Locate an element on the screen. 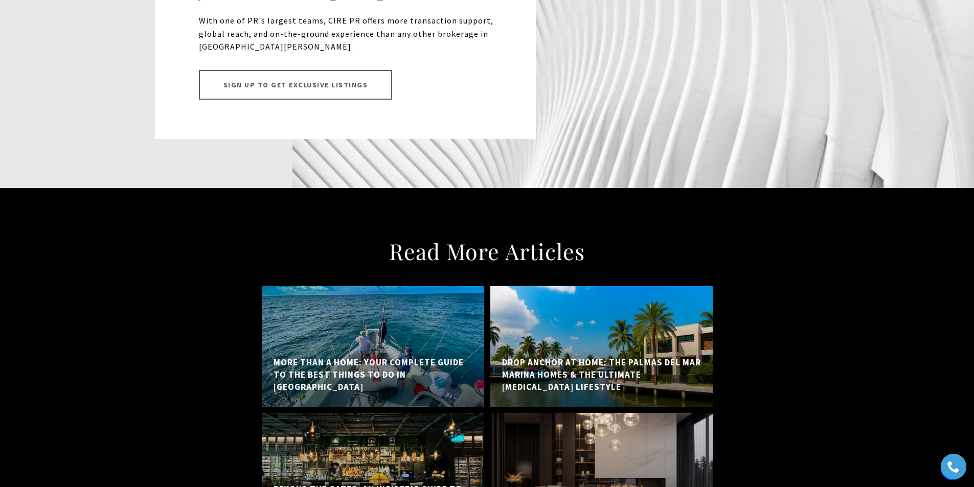 This screenshot has width=974, height=487. p: With one of PR's largest teams, CIRE PR offers more transaction support, global reach, and on-the... is located at coordinates (352, 34).